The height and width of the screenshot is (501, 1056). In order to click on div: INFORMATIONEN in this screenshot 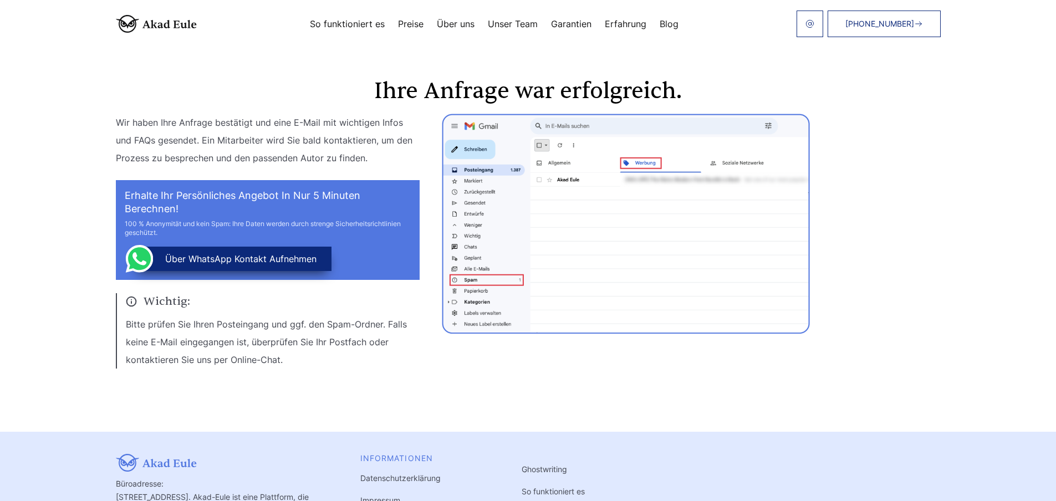, I will do `click(425, 459)`.